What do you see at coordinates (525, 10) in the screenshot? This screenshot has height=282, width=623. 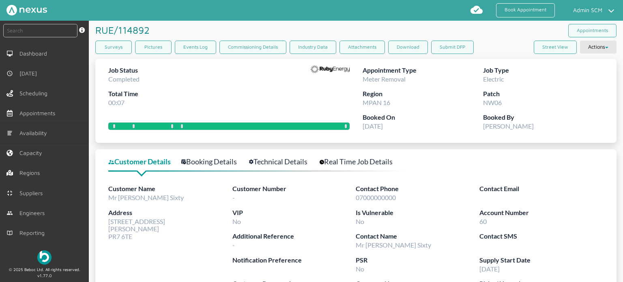 I see `a: Book Appointment` at bounding box center [525, 10].